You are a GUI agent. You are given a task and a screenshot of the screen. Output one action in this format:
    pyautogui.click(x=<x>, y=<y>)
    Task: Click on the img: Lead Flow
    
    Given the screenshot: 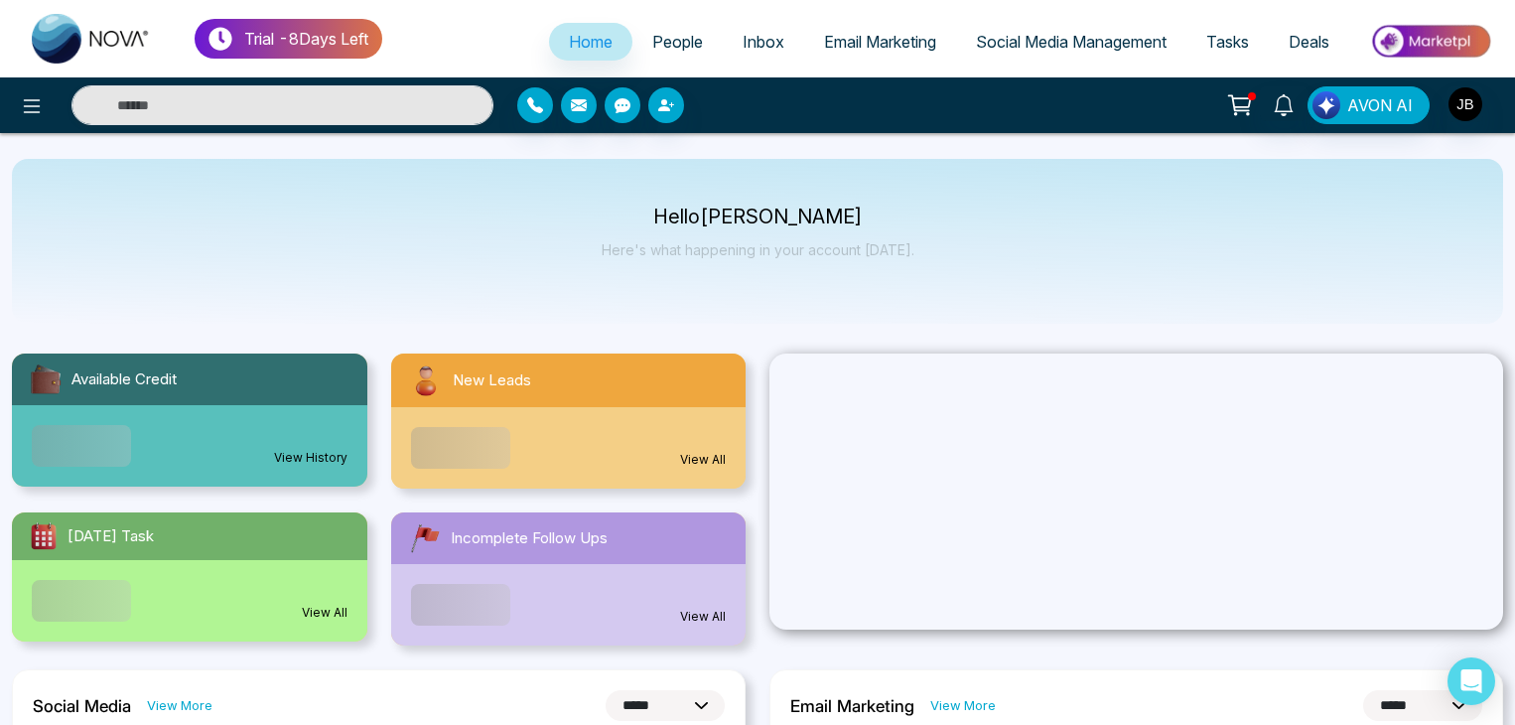 What is the action you would take?
    pyautogui.click(x=1326, y=105)
    